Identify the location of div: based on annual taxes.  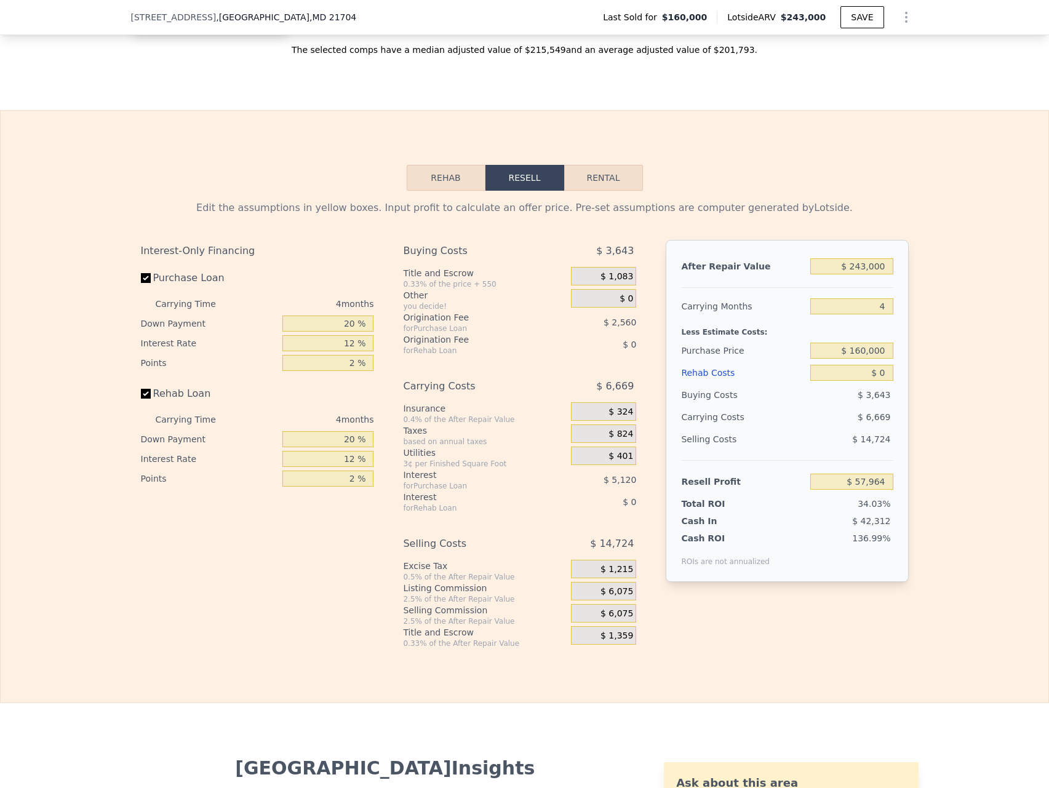
(484, 442).